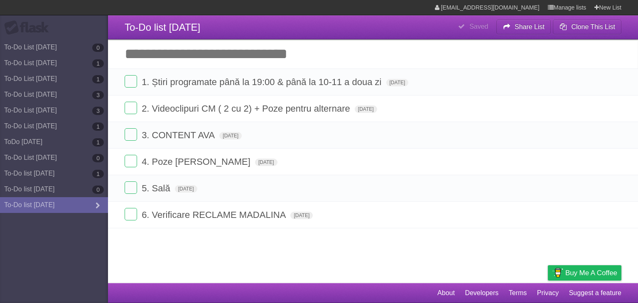 The height and width of the screenshot is (303, 638). What do you see at coordinates (157, 188) in the screenshot?
I see `span: 5. Sală` at bounding box center [157, 188].